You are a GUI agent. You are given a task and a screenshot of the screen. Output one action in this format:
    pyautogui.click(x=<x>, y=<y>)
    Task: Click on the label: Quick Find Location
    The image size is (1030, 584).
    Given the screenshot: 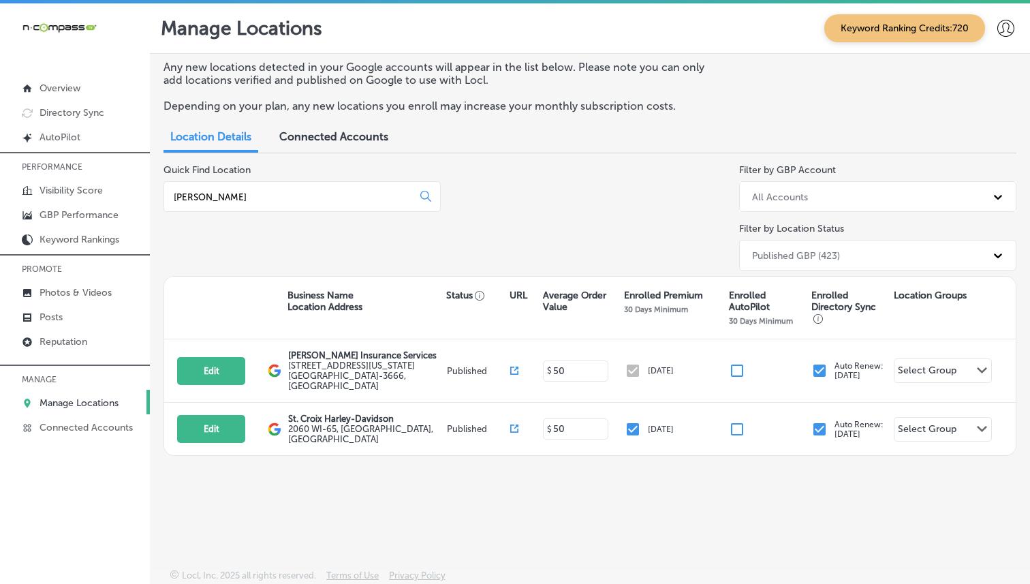 What is the action you would take?
    pyautogui.click(x=207, y=170)
    